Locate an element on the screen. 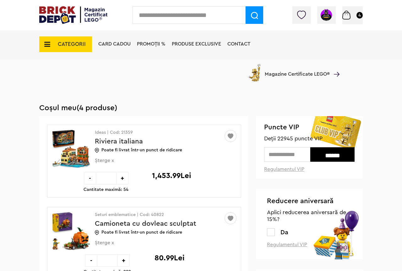 The height and width of the screenshot is (271, 402). img: Camioneta cu dovleac sculptat is located at coordinates (71, 231).